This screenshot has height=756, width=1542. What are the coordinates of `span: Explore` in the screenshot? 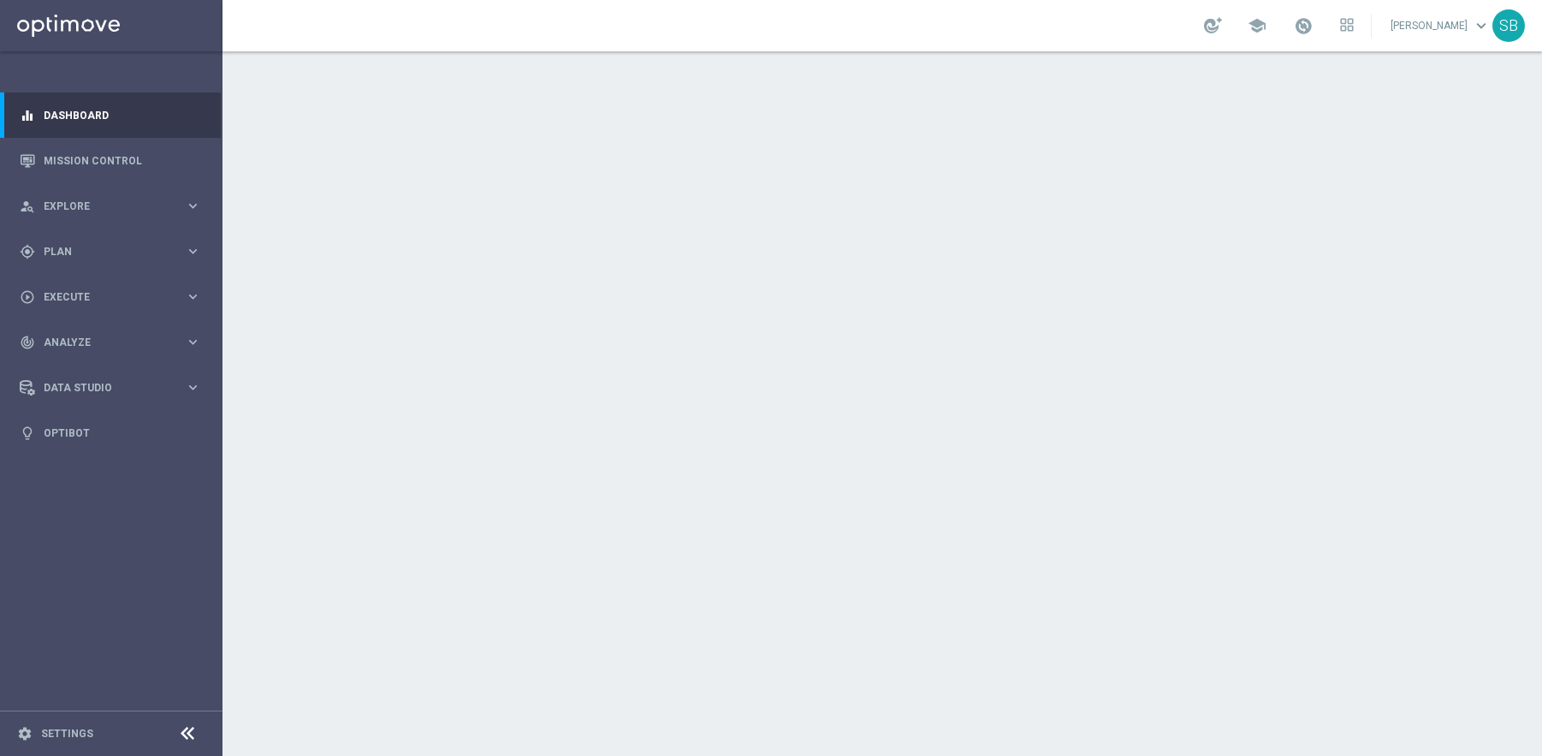 It's located at (114, 206).